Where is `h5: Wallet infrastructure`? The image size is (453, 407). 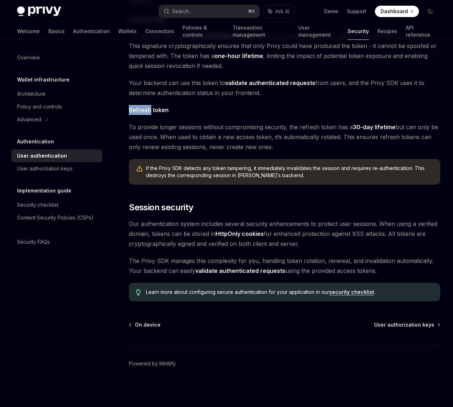 h5: Wallet infrastructure is located at coordinates (43, 80).